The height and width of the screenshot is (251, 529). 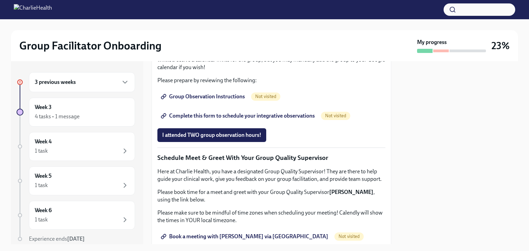 I want to click on p: Here at Charlie Health, you have a designated Group Quality Supervisor! They are there to help gu..., so click(x=271, y=176).